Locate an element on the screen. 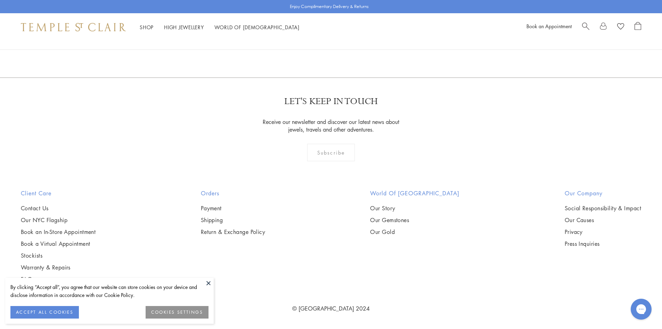  a: Social Responsibility & Impact is located at coordinates (603, 208).